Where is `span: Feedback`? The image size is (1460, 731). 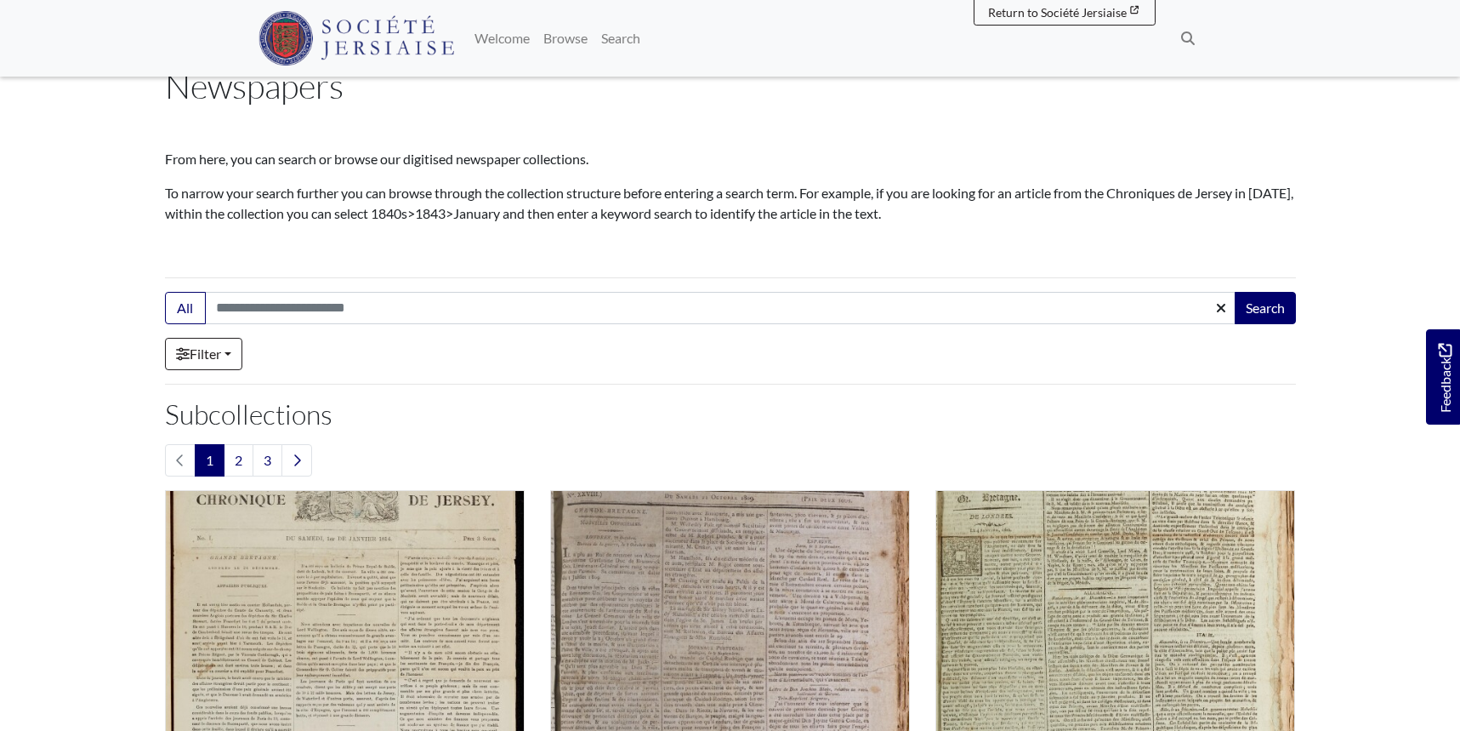 span: Feedback is located at coordinates (1445, 377).